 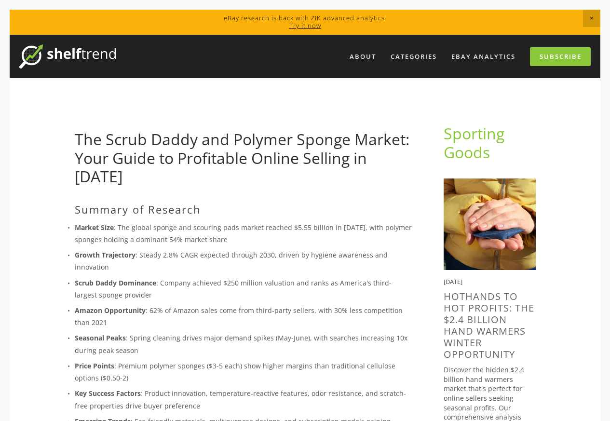 What do you see at coordinates (592, 18) in the screenshot?
I see `span: Close Announcement` at bounding box center [592, 18].